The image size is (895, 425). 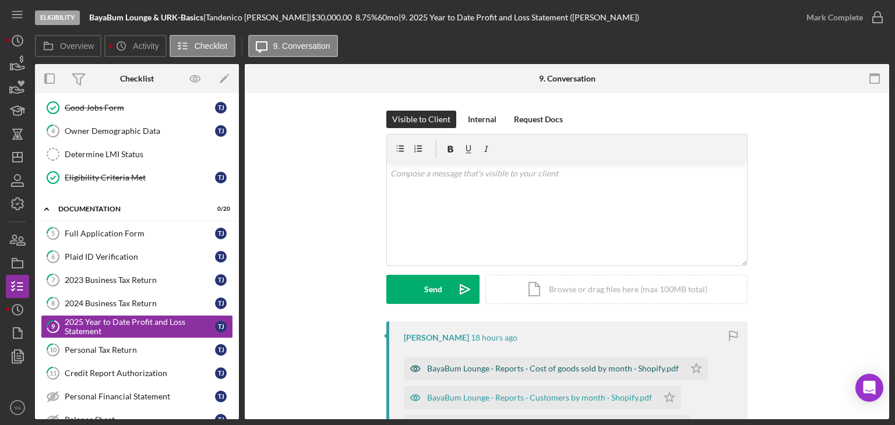 What do you see at coordinates (137, 131) in the screenshot?
I see `a: 4Owner Demographic DataTJ` at bounding box center [137, 131].